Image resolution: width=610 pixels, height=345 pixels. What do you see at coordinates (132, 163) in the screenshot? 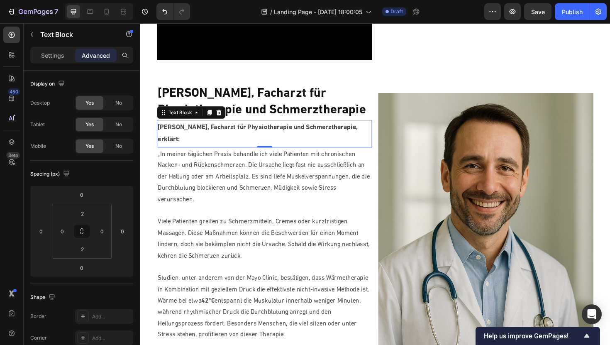
I see `p: „In meiner täglichen Praxis behandle ich viele Patienten mit chronischen Nacken- und Rückenschmer...` at bounding box center [132, 163].